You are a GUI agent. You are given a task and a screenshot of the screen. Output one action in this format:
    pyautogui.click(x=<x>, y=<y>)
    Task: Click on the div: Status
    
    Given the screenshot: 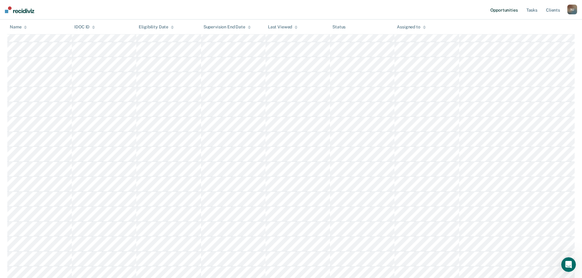 What is the action you would take?
    pyautogui.click(x=339, y=27)
    